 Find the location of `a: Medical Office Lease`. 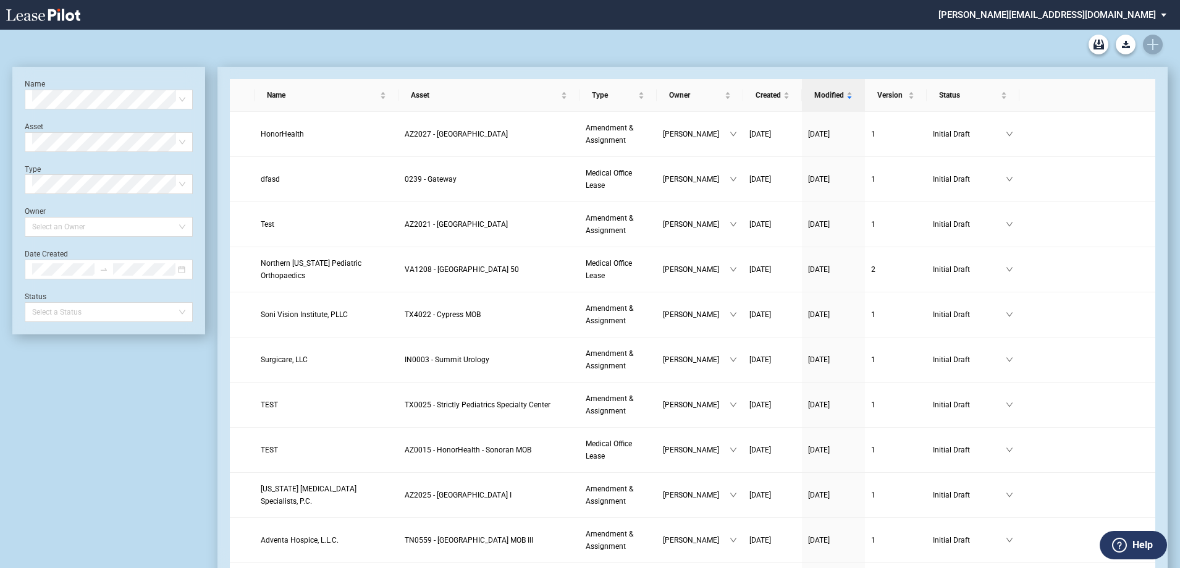

a: Medical Office Lease is located at coordinates (618, 450).